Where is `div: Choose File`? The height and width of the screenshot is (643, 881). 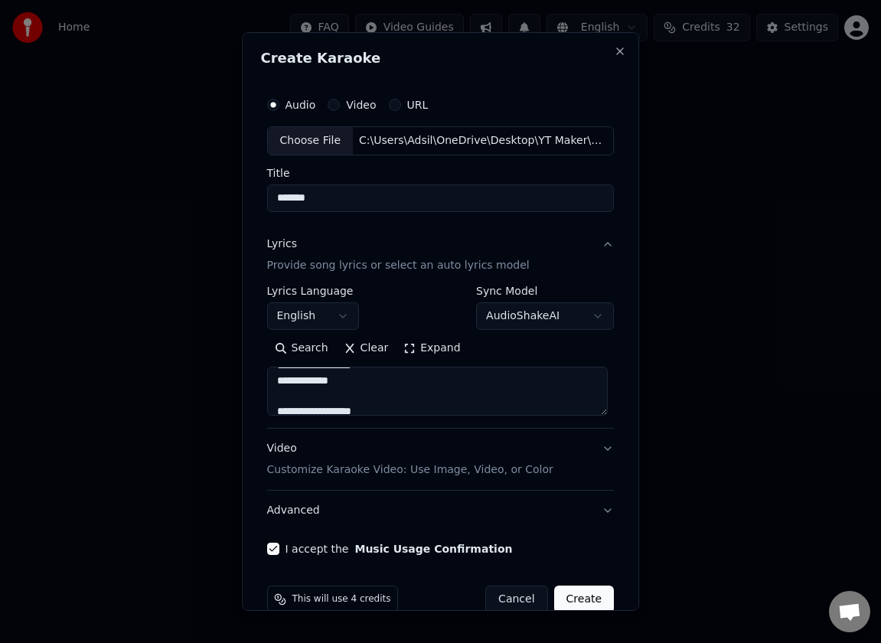 div: Choose File is located at coordinates (311, 141).